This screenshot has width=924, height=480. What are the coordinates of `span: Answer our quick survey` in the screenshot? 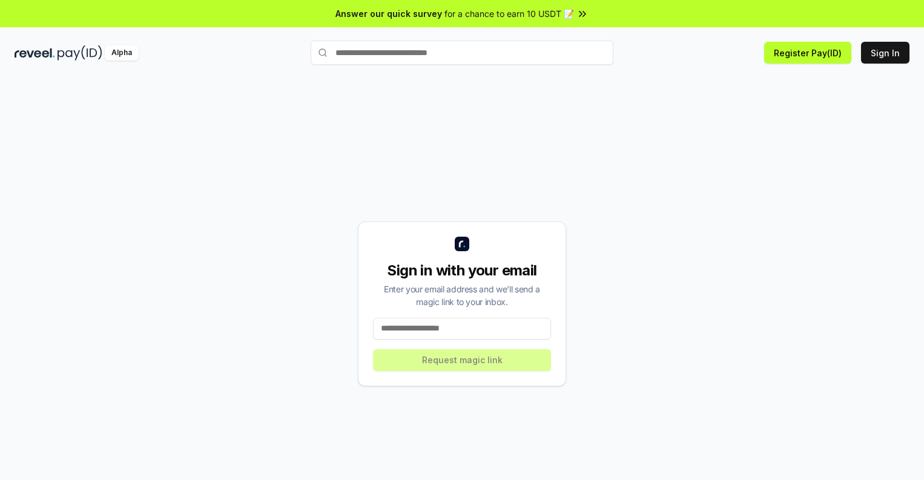 It's located at (389, 13).